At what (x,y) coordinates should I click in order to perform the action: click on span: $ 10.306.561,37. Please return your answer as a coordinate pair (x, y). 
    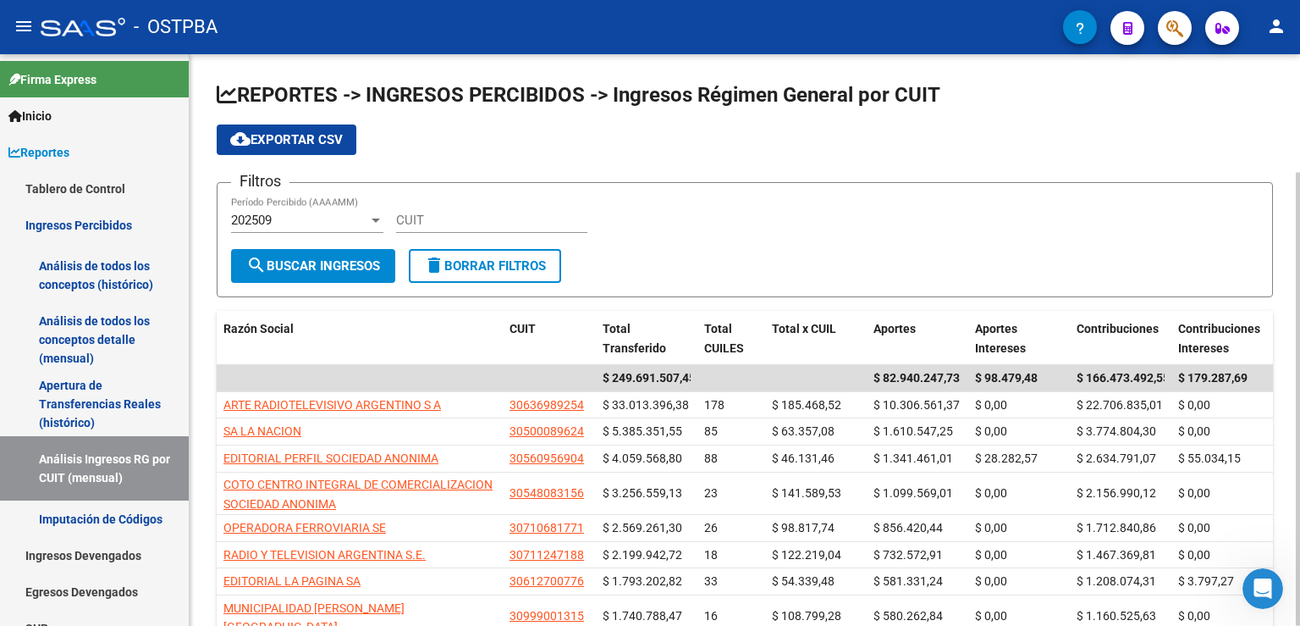
    Looking at the image, I should click on (917, 405).